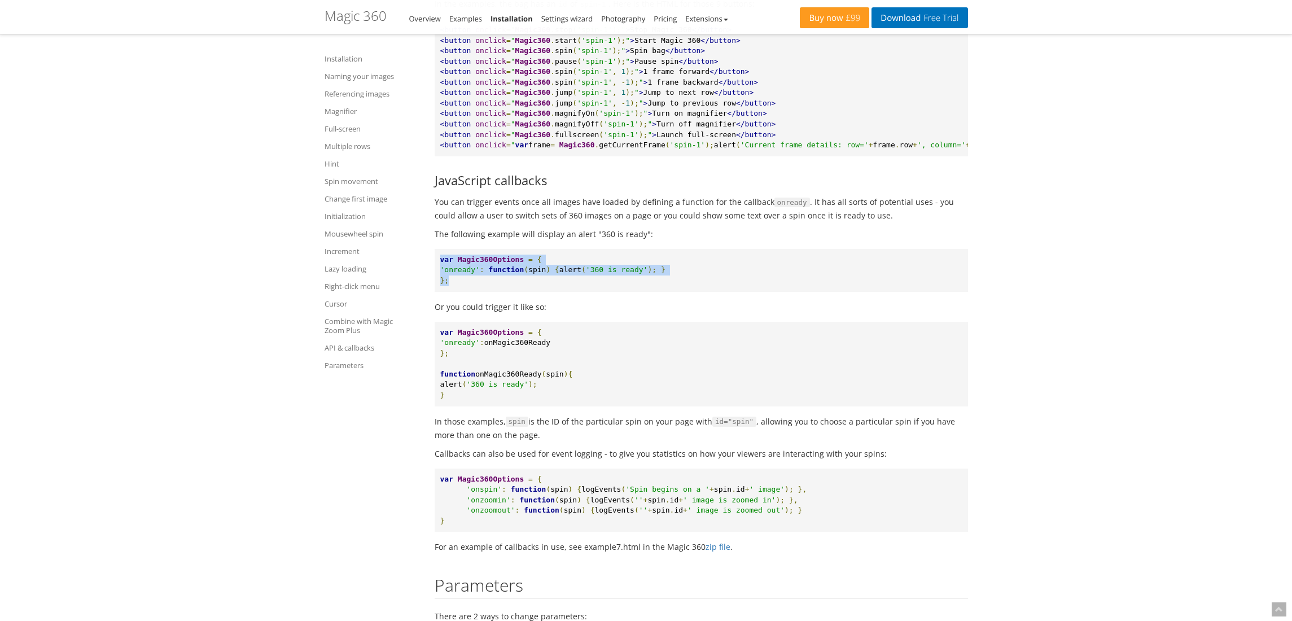 The image size is (1292, 621). Describe the element at coordinates (674, 499) in the screenshot. I see `span: id` at that location.